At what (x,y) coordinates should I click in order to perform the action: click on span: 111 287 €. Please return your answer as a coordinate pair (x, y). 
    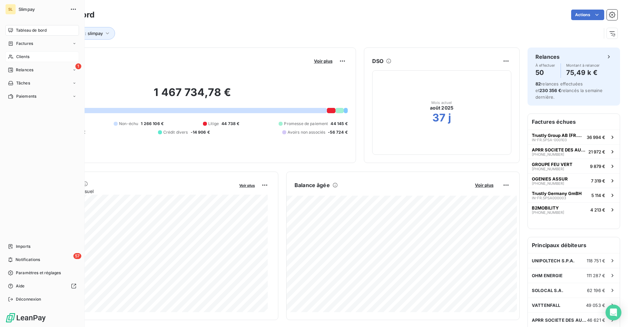
    Looking at the image, I should click on (596, 276).